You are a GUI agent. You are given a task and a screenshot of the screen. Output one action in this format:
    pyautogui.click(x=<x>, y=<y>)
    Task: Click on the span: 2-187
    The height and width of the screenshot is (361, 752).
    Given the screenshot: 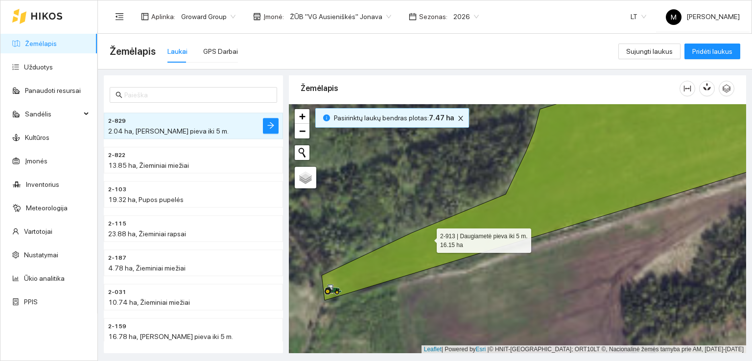 What is the action you would take?
    pyautogui.click(x=117, y=258)
    